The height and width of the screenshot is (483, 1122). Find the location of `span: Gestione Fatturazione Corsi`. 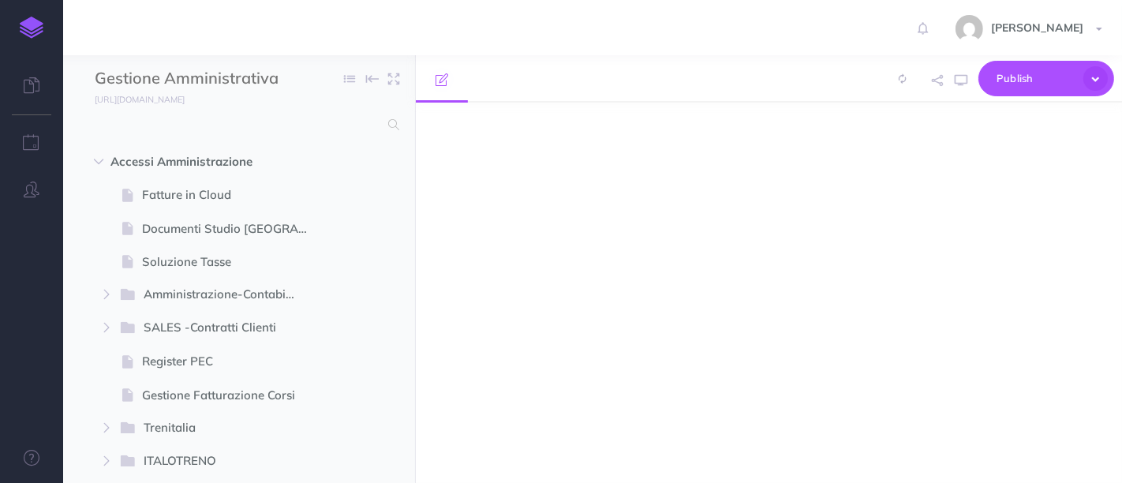

span: Gestione Fatturazione Corsi is located at coordinates (231, 395).